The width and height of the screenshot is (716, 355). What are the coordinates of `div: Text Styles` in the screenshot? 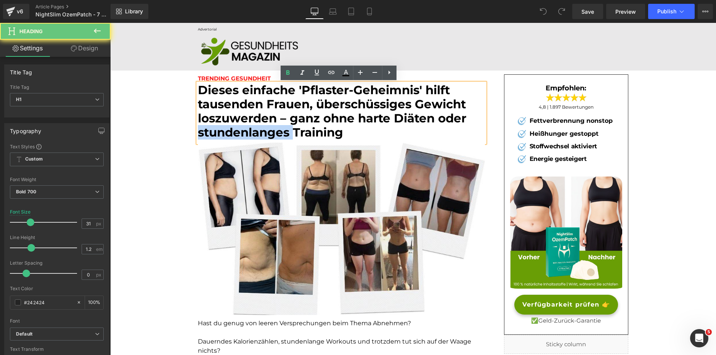 It's located at (57, 146).